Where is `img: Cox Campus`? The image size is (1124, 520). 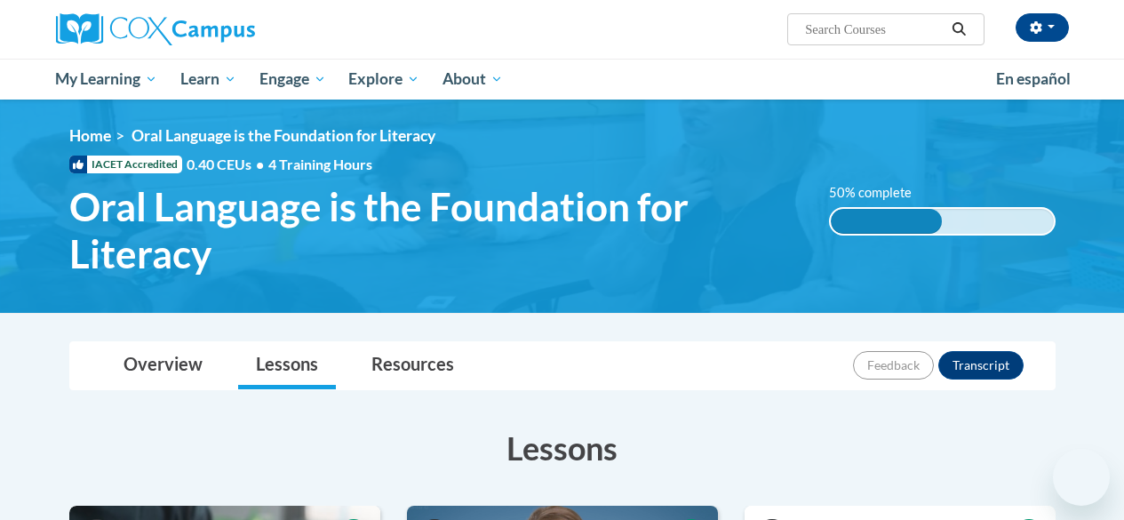
img: Cox Campus is located at coordinates (156, 29).